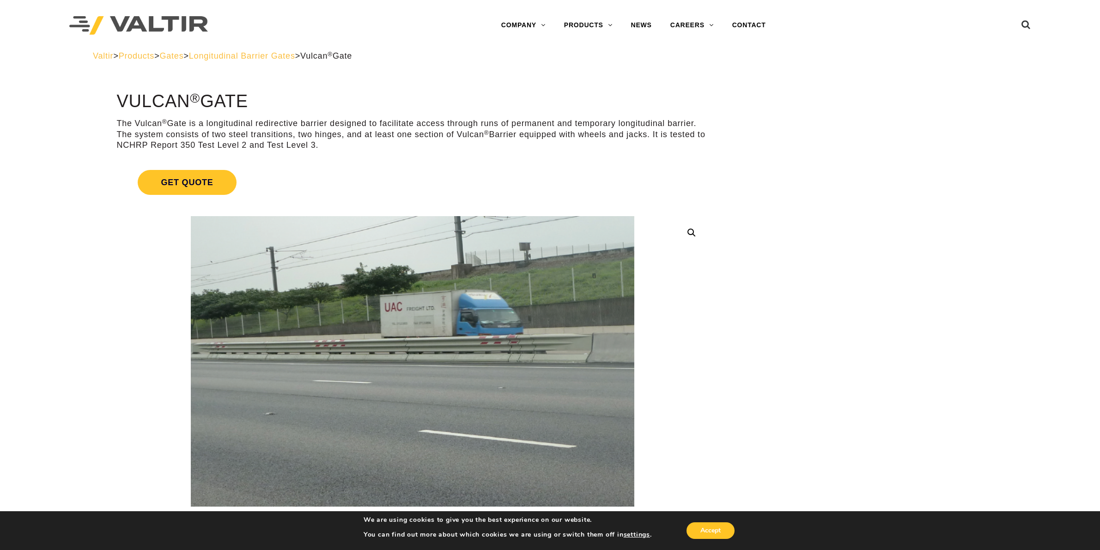 The height and width of the screenshot is (550, 1100). What do you see at coordinates (588, 25) in the screenshot?
I see `a: PRODUCTS` at bounding box center [588, 25].